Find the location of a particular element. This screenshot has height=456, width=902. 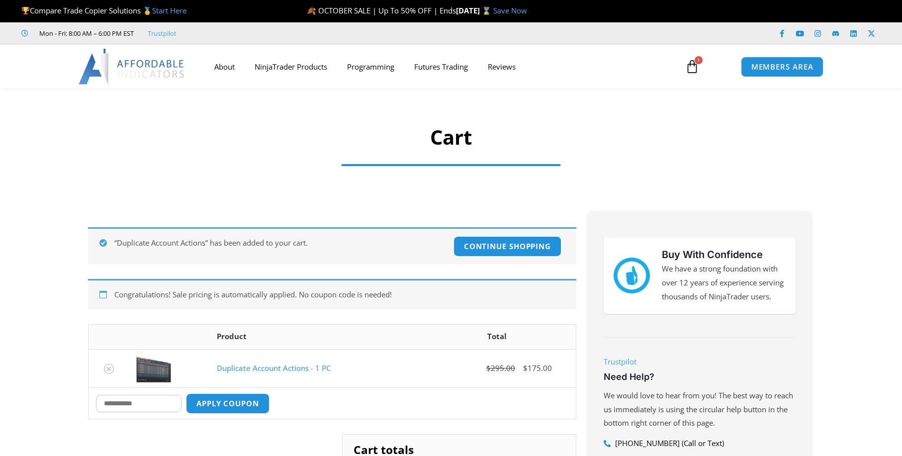

span: 🍂 OCTOBER SALE | Up To 50% OFF | Ends is located at coordinates (382, 10).